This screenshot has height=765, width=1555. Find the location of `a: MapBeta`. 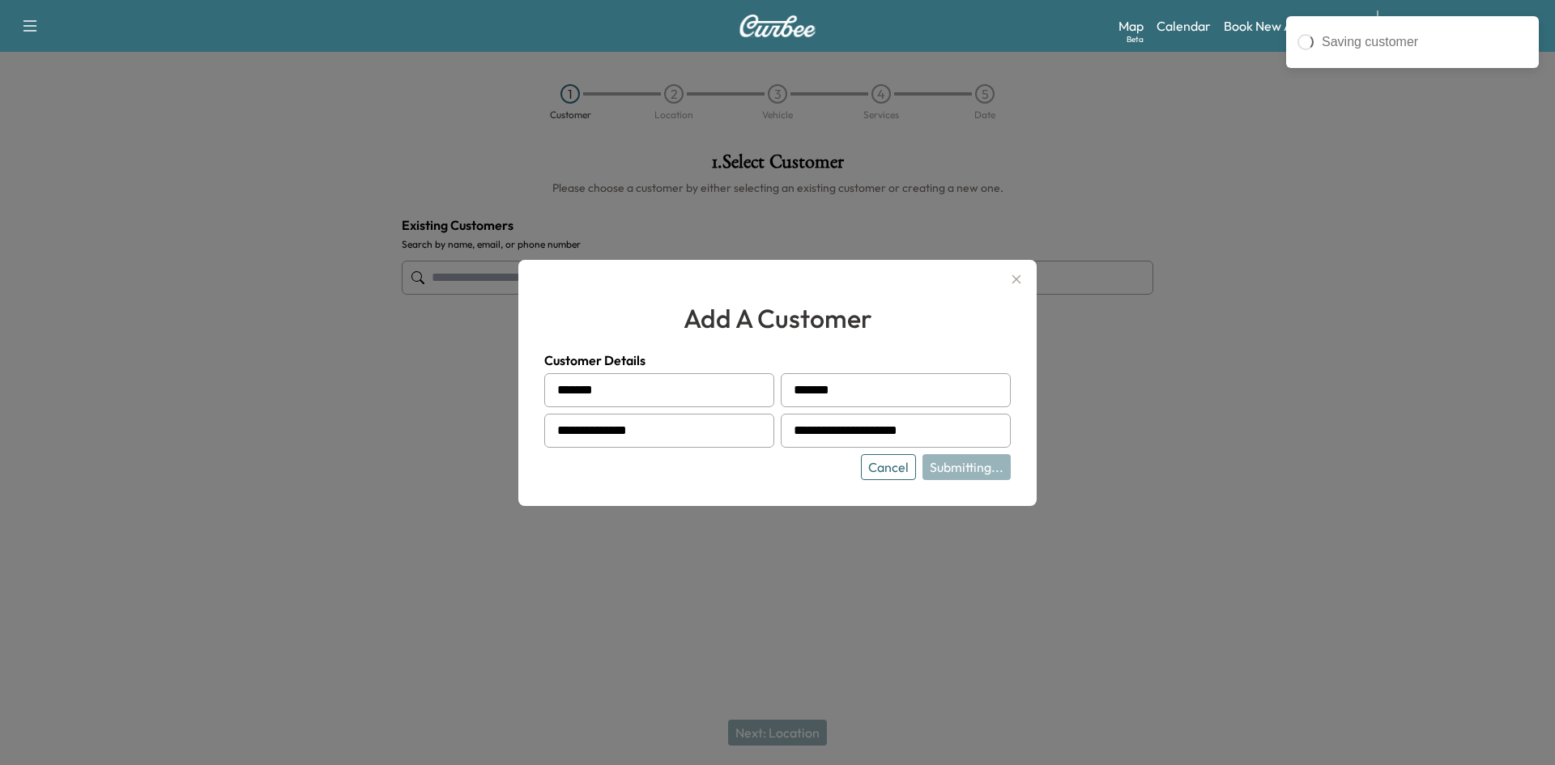

a: MapBeta is located at coordinates (1131, 26).